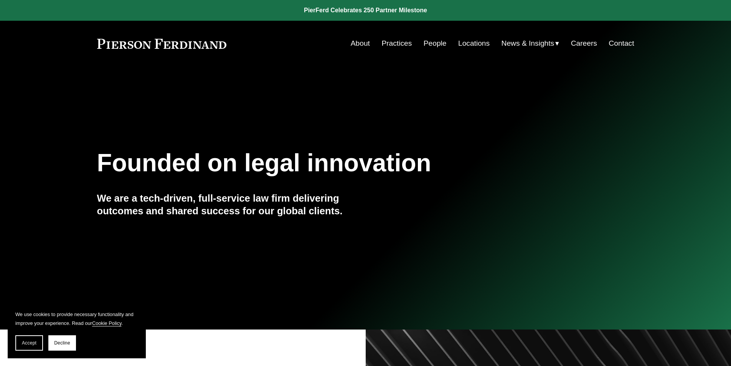  I want to click on h4: We are a tech-driven, full-service law firm delivering outcomes and shared success for our global..., so click(231, 204).